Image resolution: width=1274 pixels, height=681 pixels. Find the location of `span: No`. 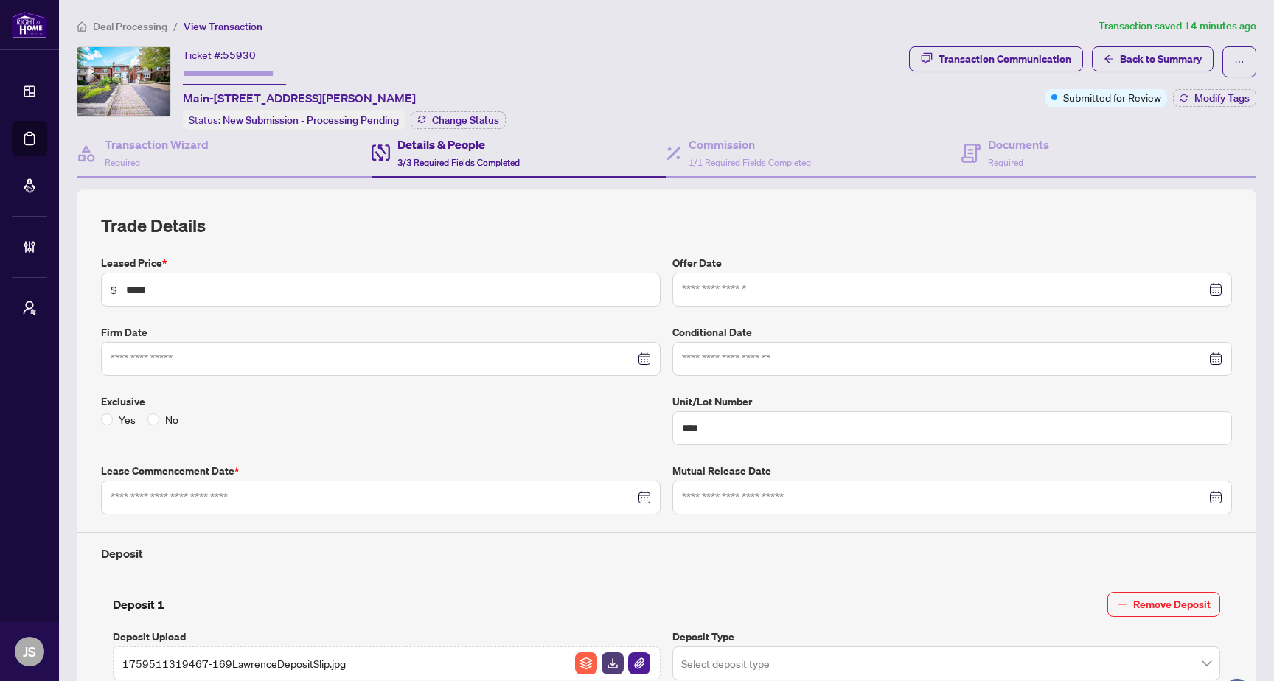

span: No is located at coordinates (172, 419).